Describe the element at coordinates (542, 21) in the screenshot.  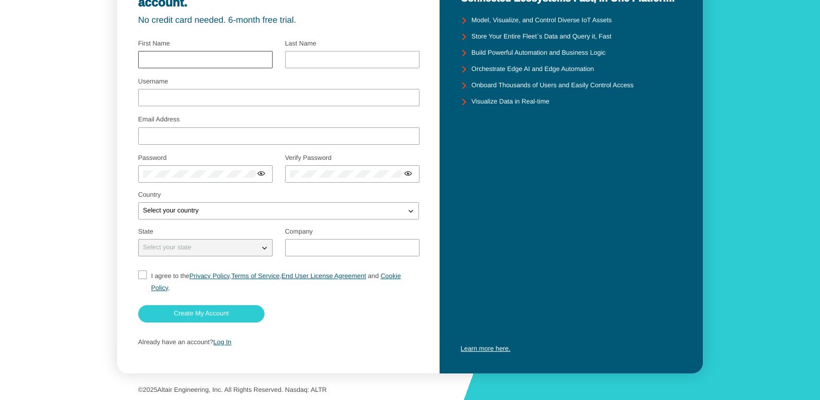
I see `unity-typography: Model, Visualize, and Control Diverse IoT Assets` at that location.